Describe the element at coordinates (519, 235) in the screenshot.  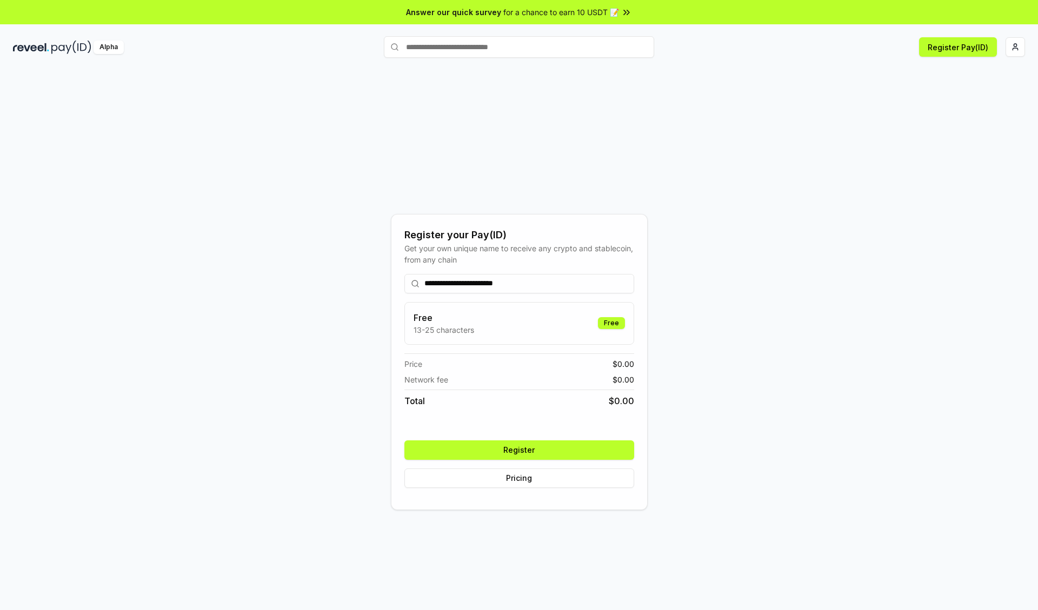
I see `div: Register your Pay(ID)` at that location.